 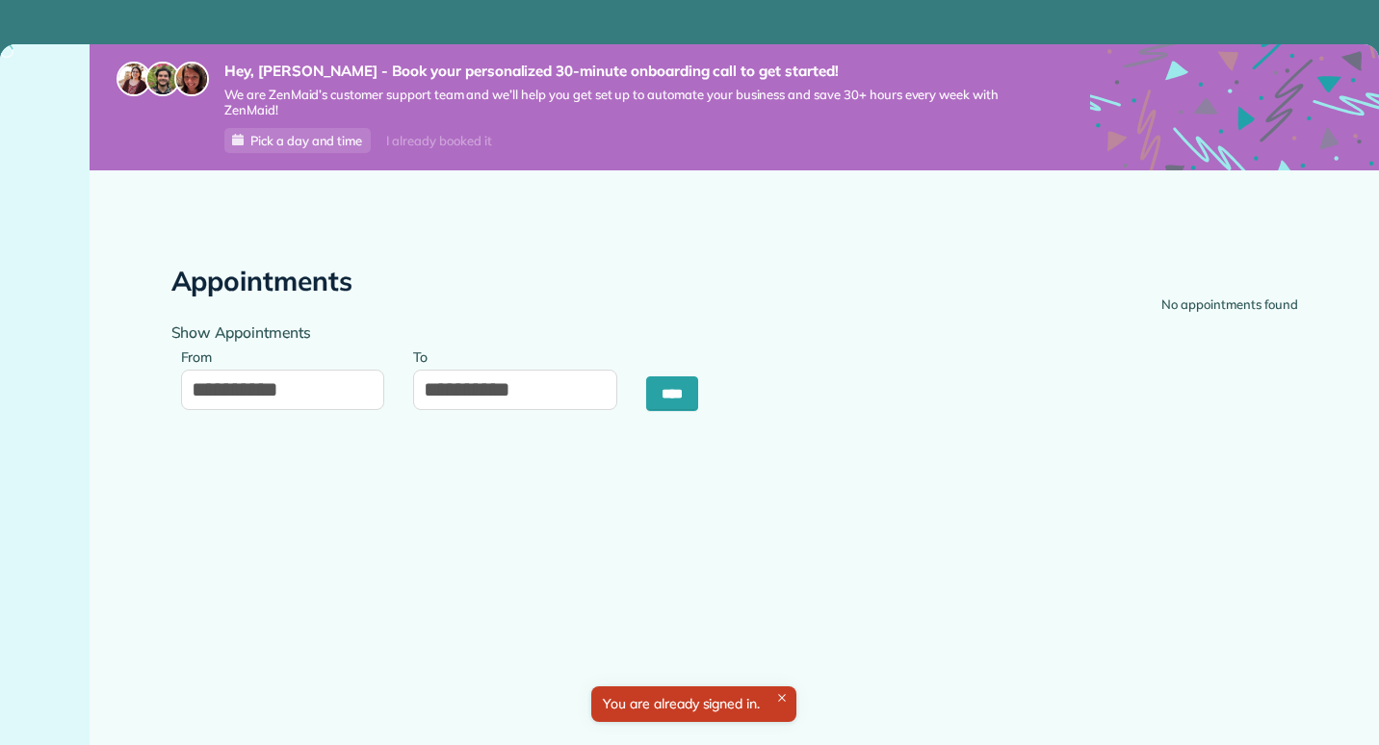 I want to click on span: Pick a day and time, so click(x=306, y=141).